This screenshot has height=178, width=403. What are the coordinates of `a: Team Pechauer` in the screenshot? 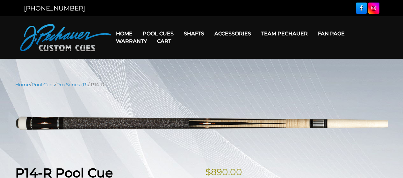 It's located at (285, 33).